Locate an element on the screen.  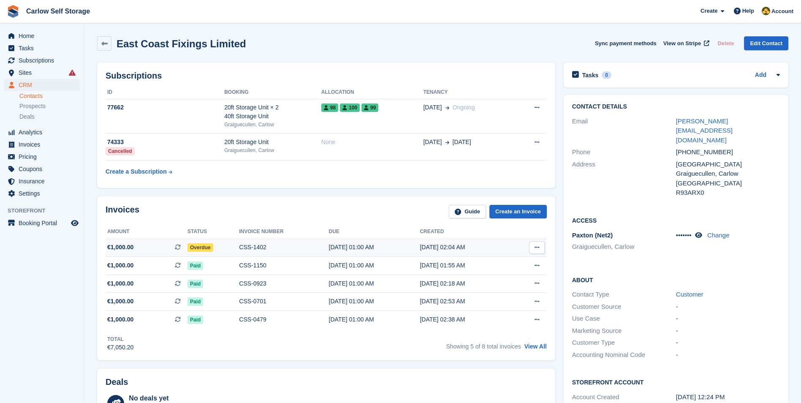
div: Customer Type is located at coordinates (624, 342).